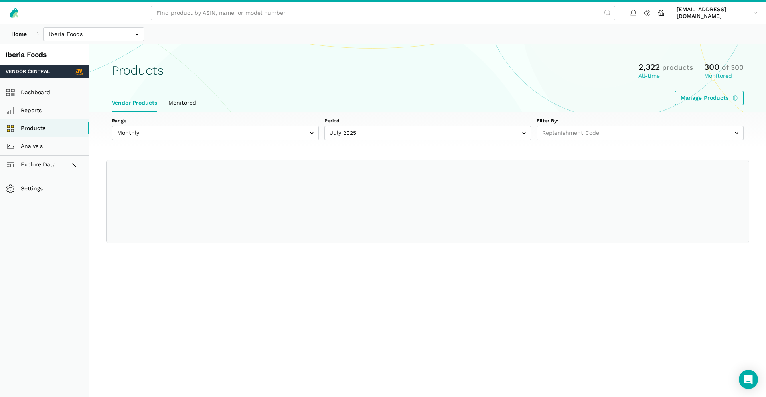 Image resolution: width=766 pixels, height=397 pixels. I want to click on input: July 2025, so click(428, 133).